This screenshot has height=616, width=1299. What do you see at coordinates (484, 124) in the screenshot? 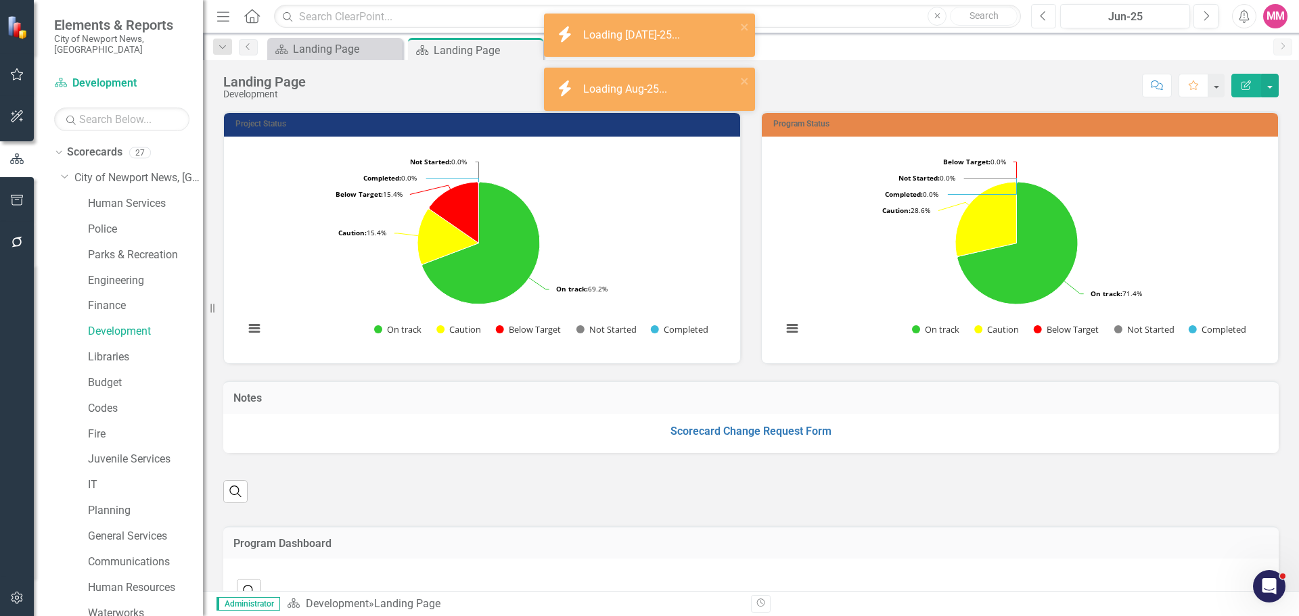
I see `h3: Project Status` at bounding box center [484, 124].